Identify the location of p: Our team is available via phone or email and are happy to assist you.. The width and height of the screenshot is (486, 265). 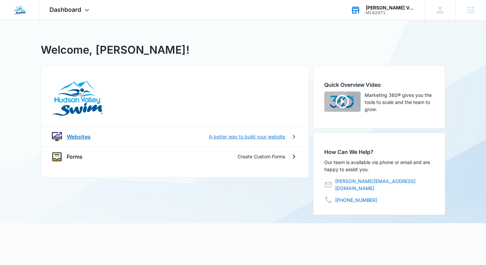
(379, 166).